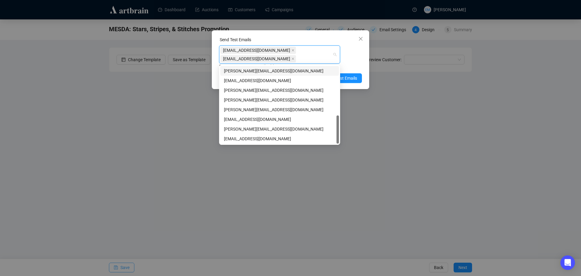 Image resolution: width=581 pixels, height=276 pixels. Describe the element at coordinates (258, 50) in the screenshot. I see `span: consign@jeffreysevans.com` at that location.